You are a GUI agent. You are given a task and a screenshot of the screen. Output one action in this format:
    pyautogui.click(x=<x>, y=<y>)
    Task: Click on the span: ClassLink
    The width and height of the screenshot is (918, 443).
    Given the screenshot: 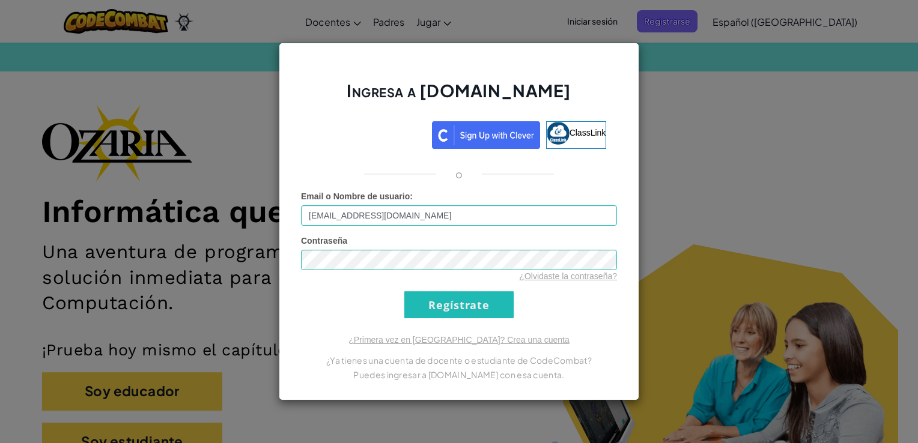 What is the action you would take?
    pyautogui.click(x=587, y=133)
    